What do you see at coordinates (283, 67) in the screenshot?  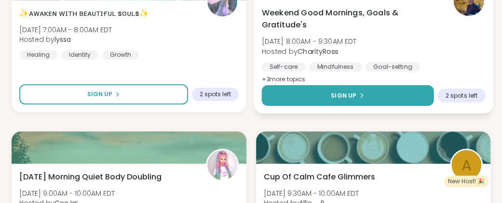 I see `div: Self-care` at bounding box center [283, 67].